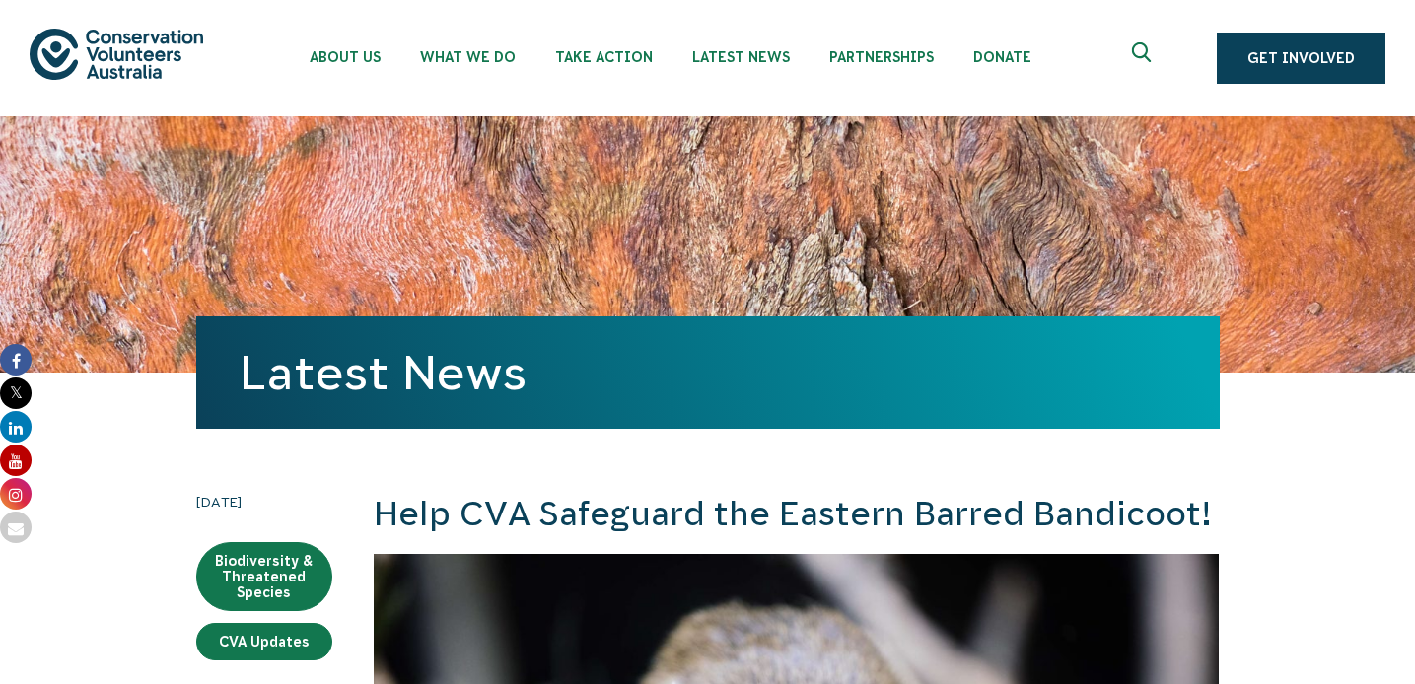 This screenshot has height=684, width=1415. I want to click on img: logo.svg, so click(116, 53).